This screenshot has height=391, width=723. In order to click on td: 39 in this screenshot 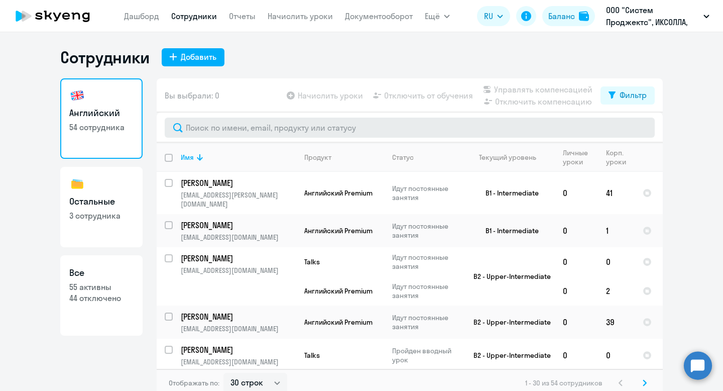, I will do `click(616, 322)`.